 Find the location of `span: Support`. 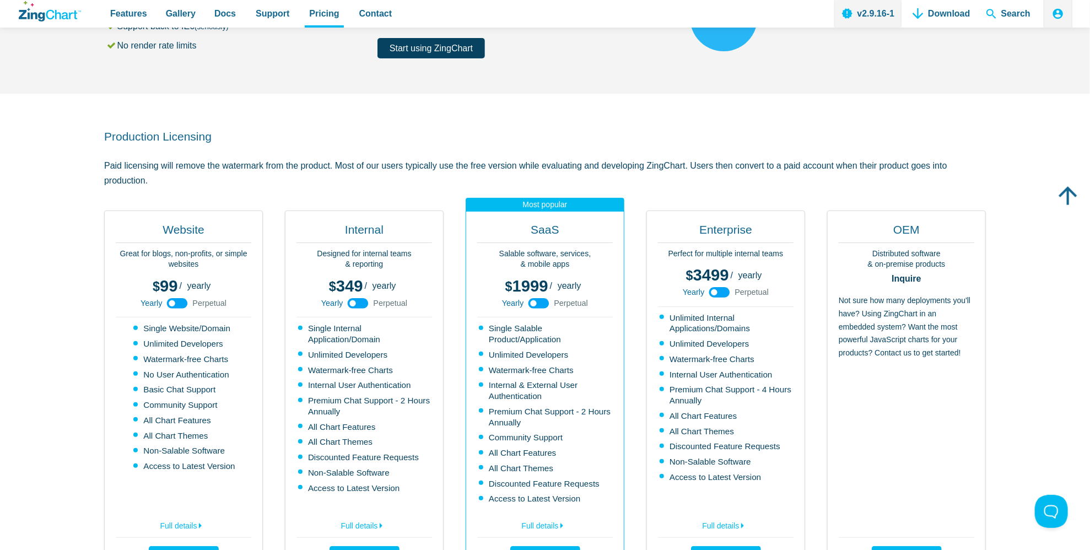

span: Support is located at coordinates (272, 13).